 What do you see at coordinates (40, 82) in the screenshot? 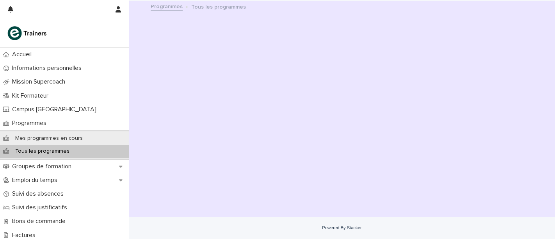
I see `p: Mission Supercoach` at bounding box center [40, 82].